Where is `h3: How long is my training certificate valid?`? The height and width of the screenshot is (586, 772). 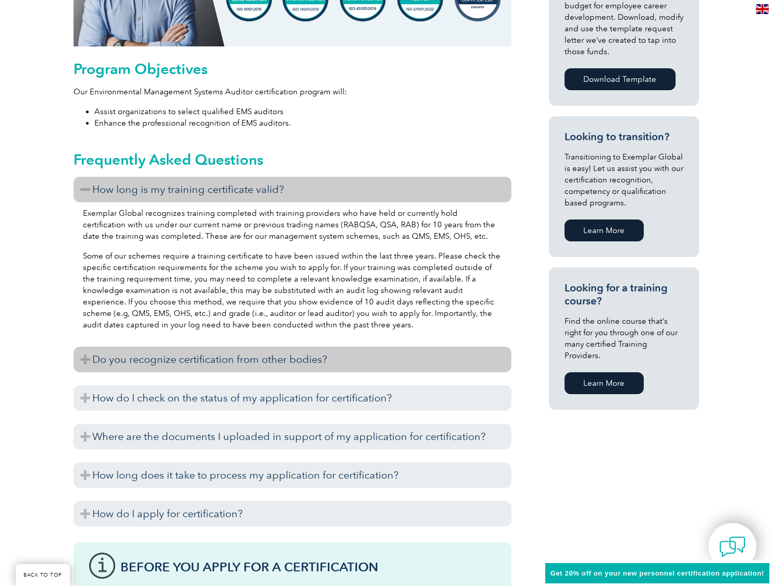 h3: How long is my training certificate valid? is located at coordinates (293, 189).